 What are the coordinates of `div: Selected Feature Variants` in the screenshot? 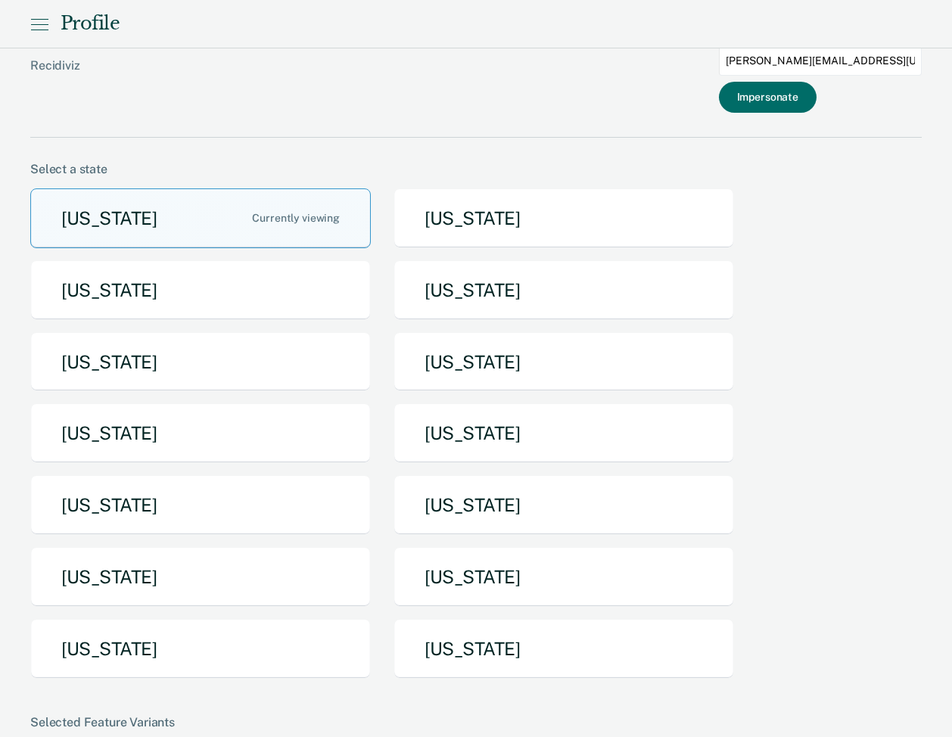 It's located at (476, 722).